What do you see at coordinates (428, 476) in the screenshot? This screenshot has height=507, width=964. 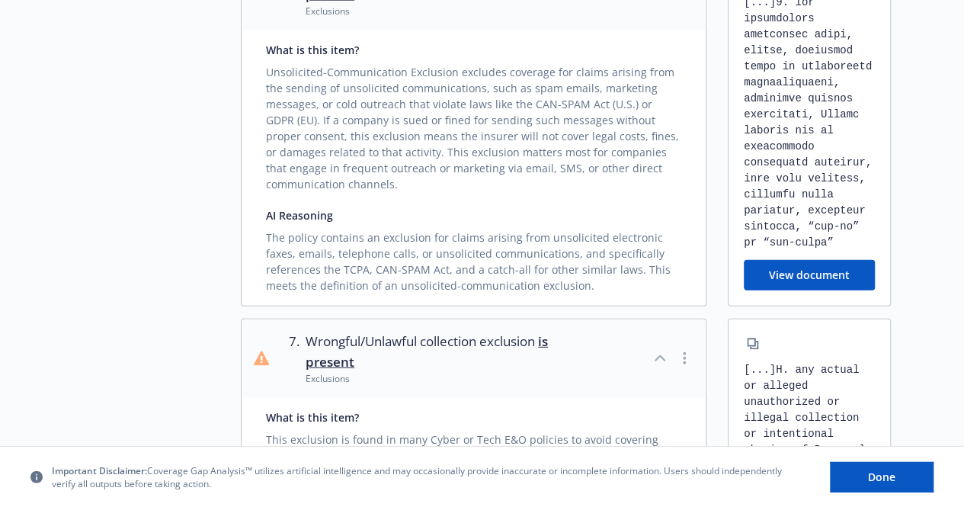 I see `span: Coverage Gap Analysis™ utilizes artificial intelligence and may occasionally provide inaccurate o...` at bounding box center [428, 476].